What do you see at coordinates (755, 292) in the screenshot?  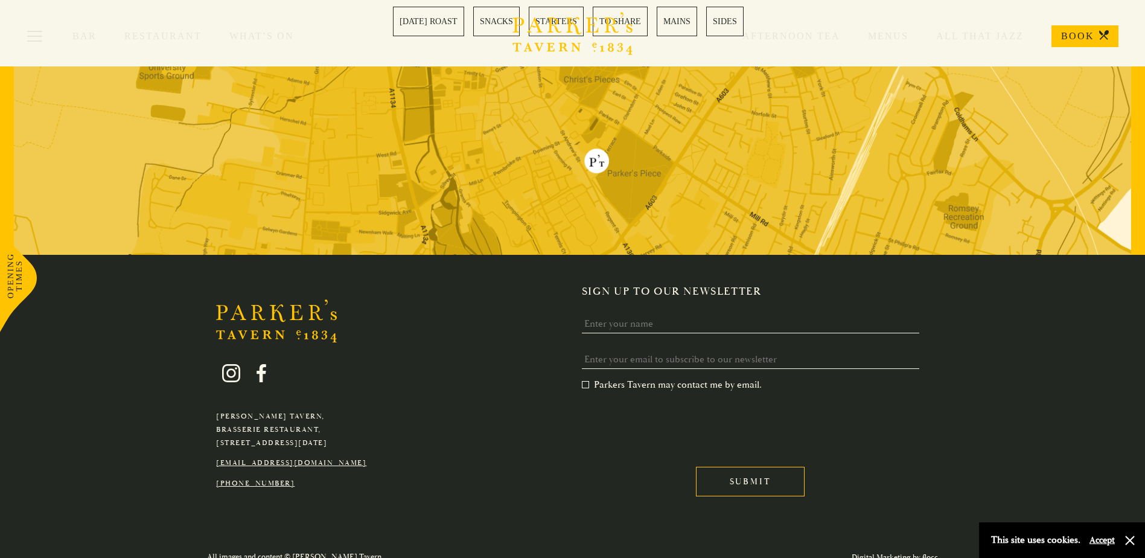 I see `h2: Sign up to our newsletter` at bounding box center [755, 292].